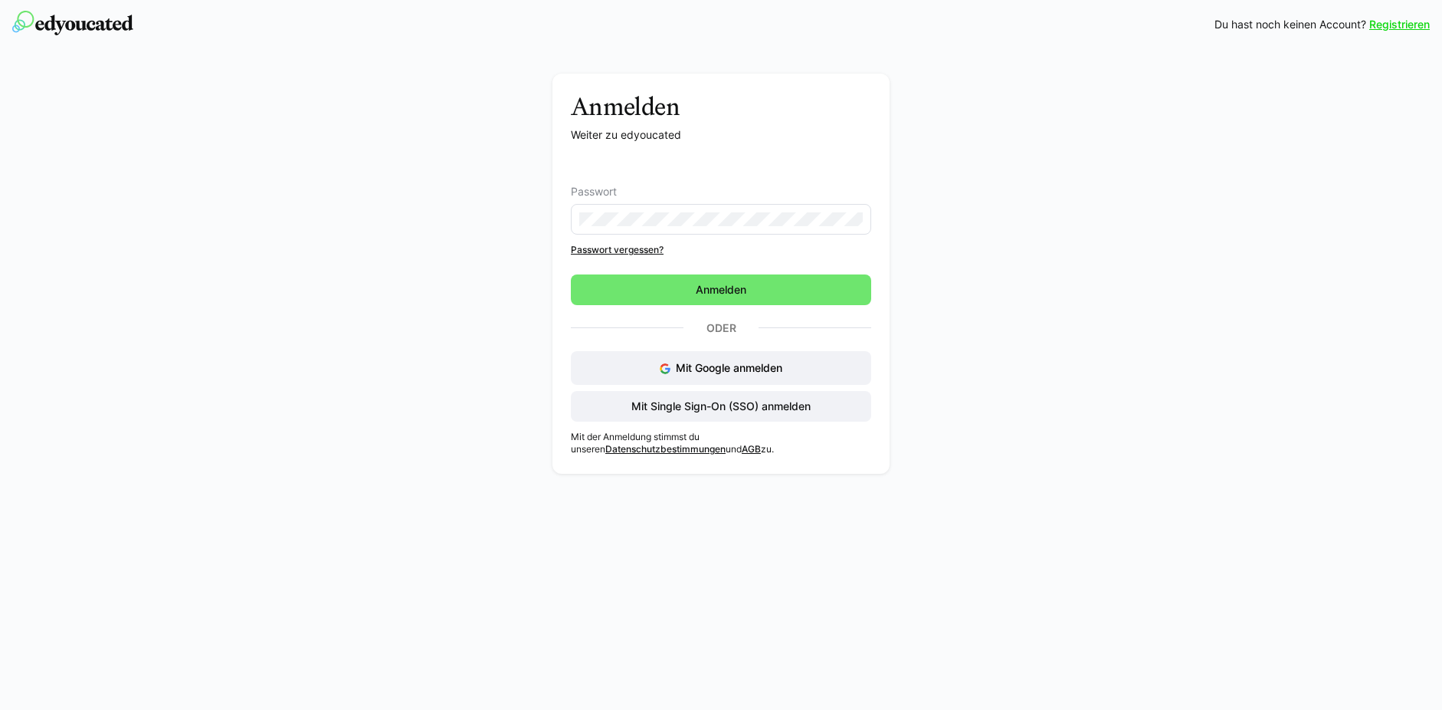 The height and width of the screenshot is (710, 1442). What do you see at coordinates (721, 290) in the screenshot?
I see `button: Anmelden` at bounding box center [721, 290].